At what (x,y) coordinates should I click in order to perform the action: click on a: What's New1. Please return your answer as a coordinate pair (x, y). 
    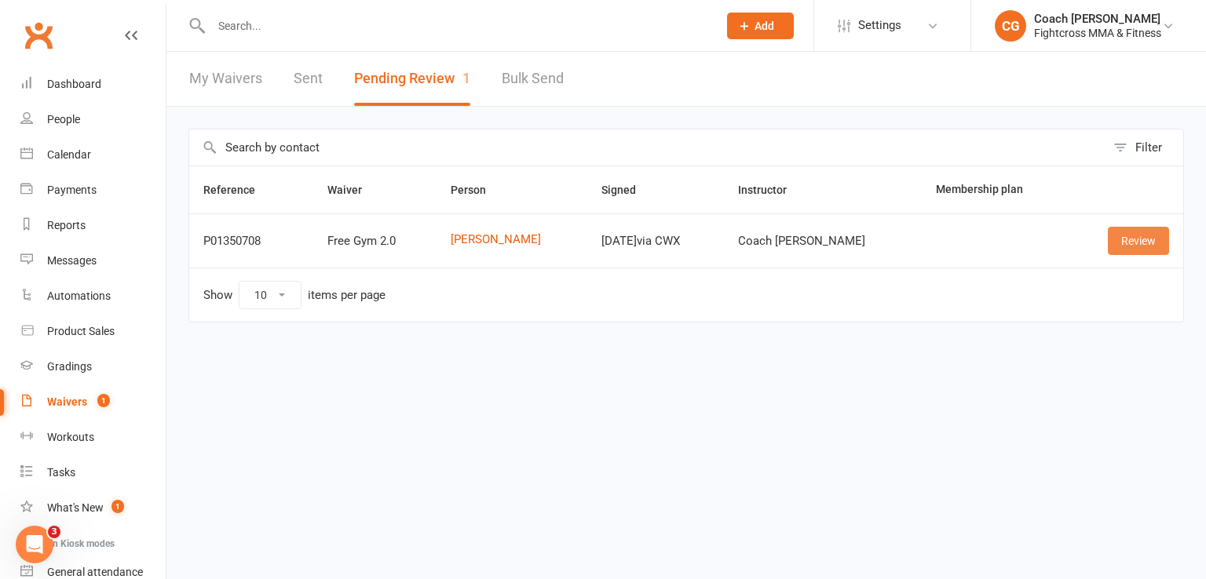
    Looking at the image, I should click on (93, 508).